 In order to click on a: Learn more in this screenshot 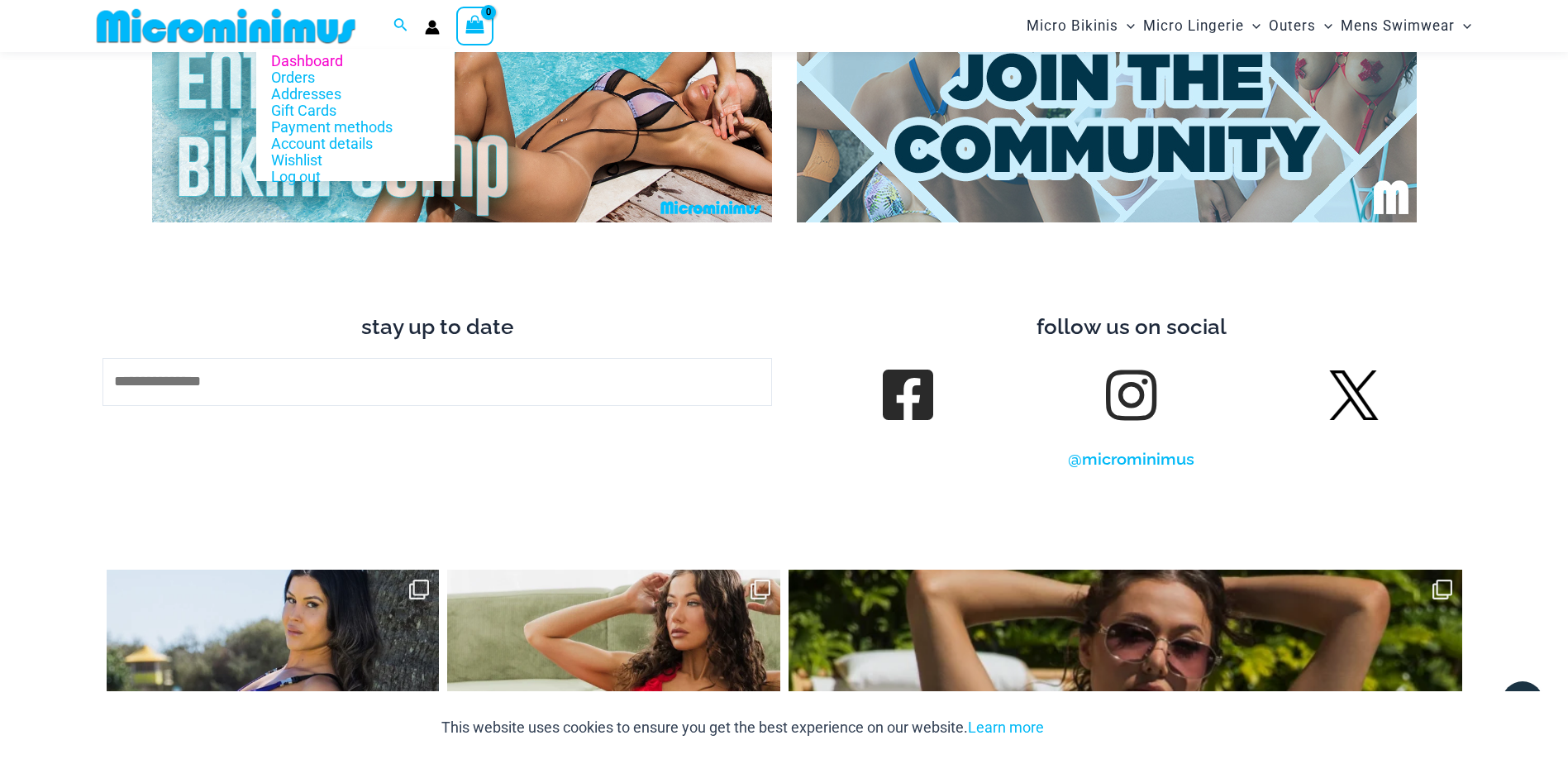, I will do `click(1006, 726)`.